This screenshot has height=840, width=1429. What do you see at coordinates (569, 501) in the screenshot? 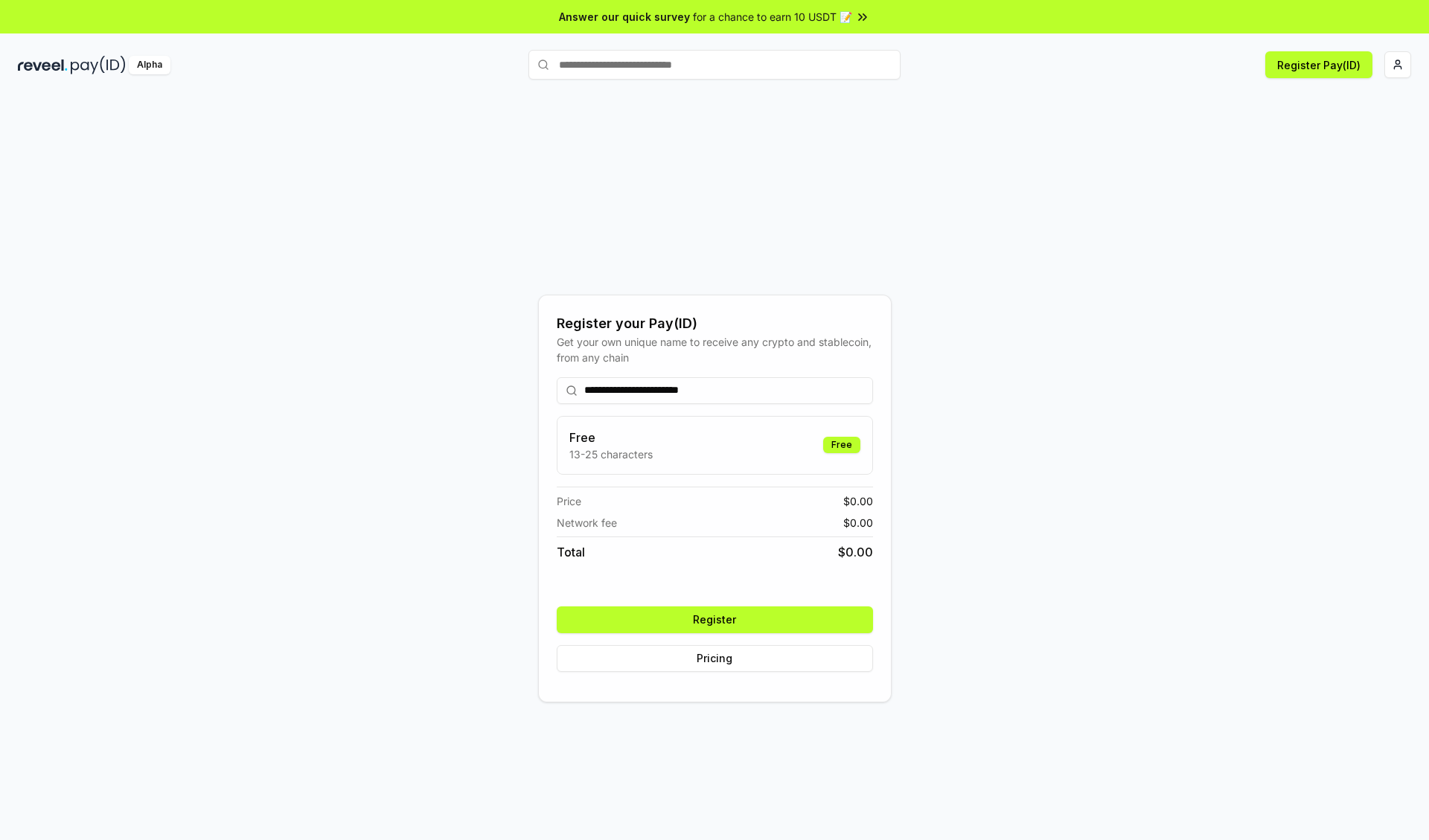
I see `span: Price` at bounding box center [569, 501].